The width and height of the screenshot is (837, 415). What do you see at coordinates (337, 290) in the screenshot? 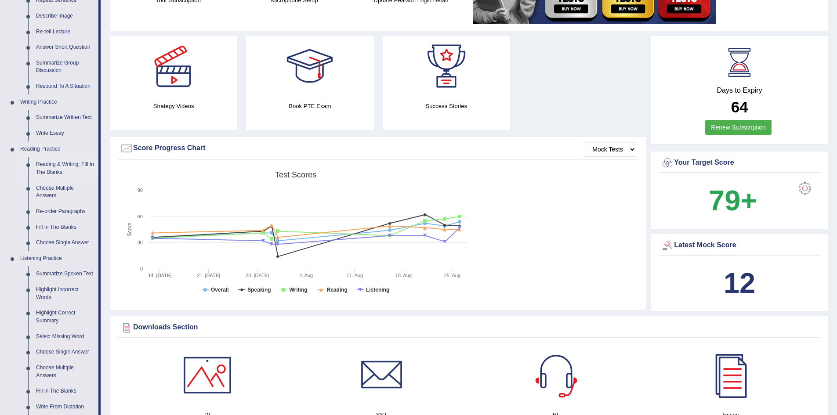
I see `tspan: Reading` at bounding box center [337, 290].